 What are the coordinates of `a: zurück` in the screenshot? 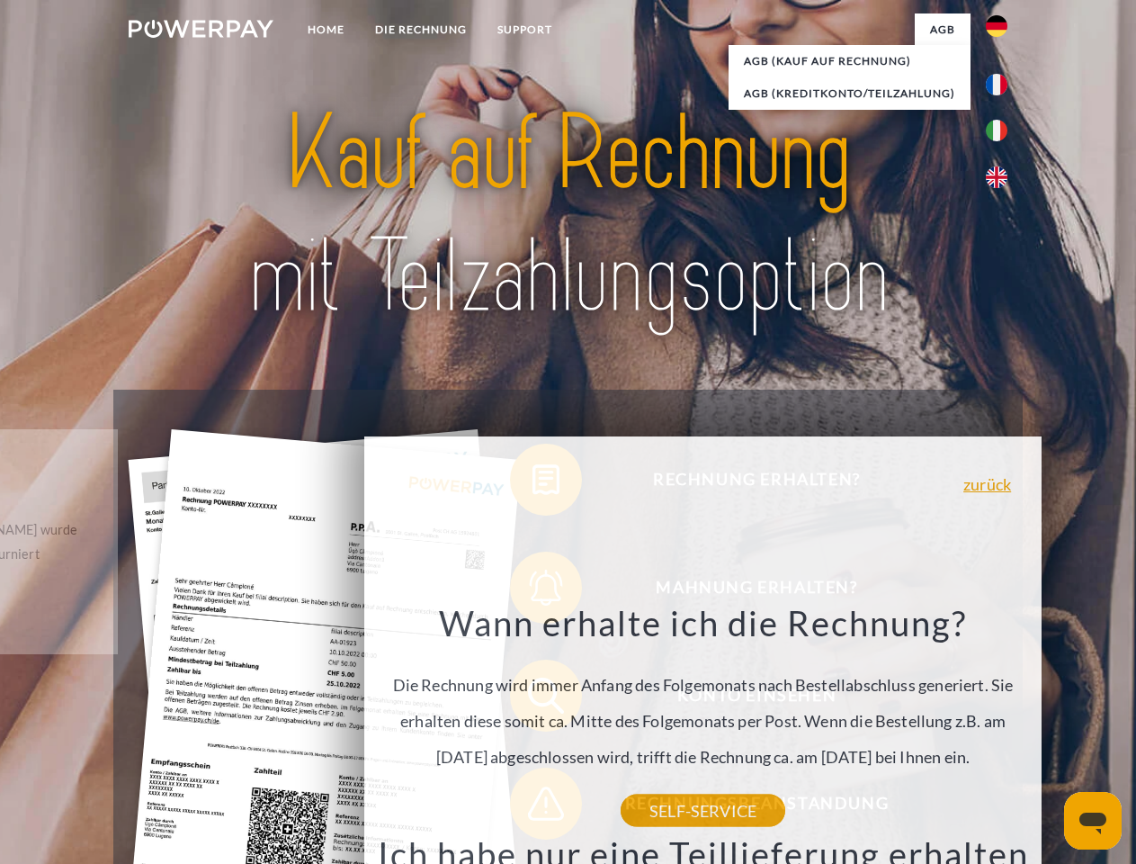 It's located at (987, 484).